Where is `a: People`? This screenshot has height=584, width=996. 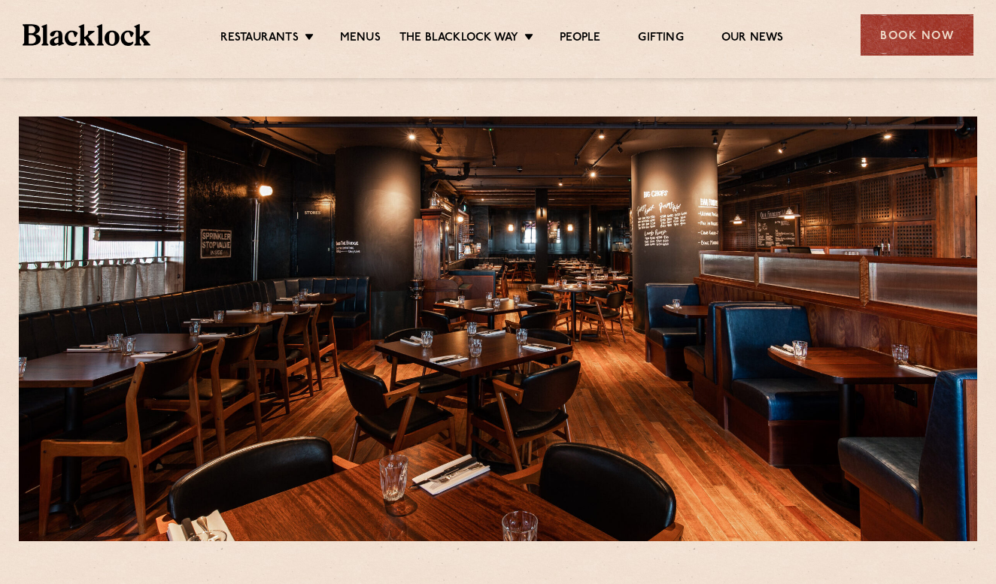
a: People is located at coordinates (580, 39).